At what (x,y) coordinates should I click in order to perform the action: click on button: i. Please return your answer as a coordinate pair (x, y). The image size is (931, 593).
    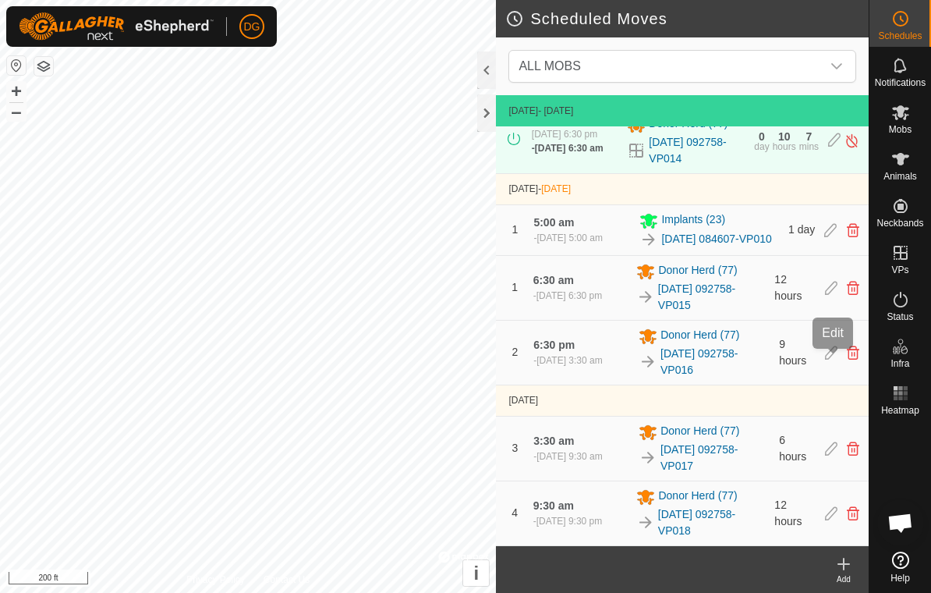
    Looking at the image, I should click on (476, 572).